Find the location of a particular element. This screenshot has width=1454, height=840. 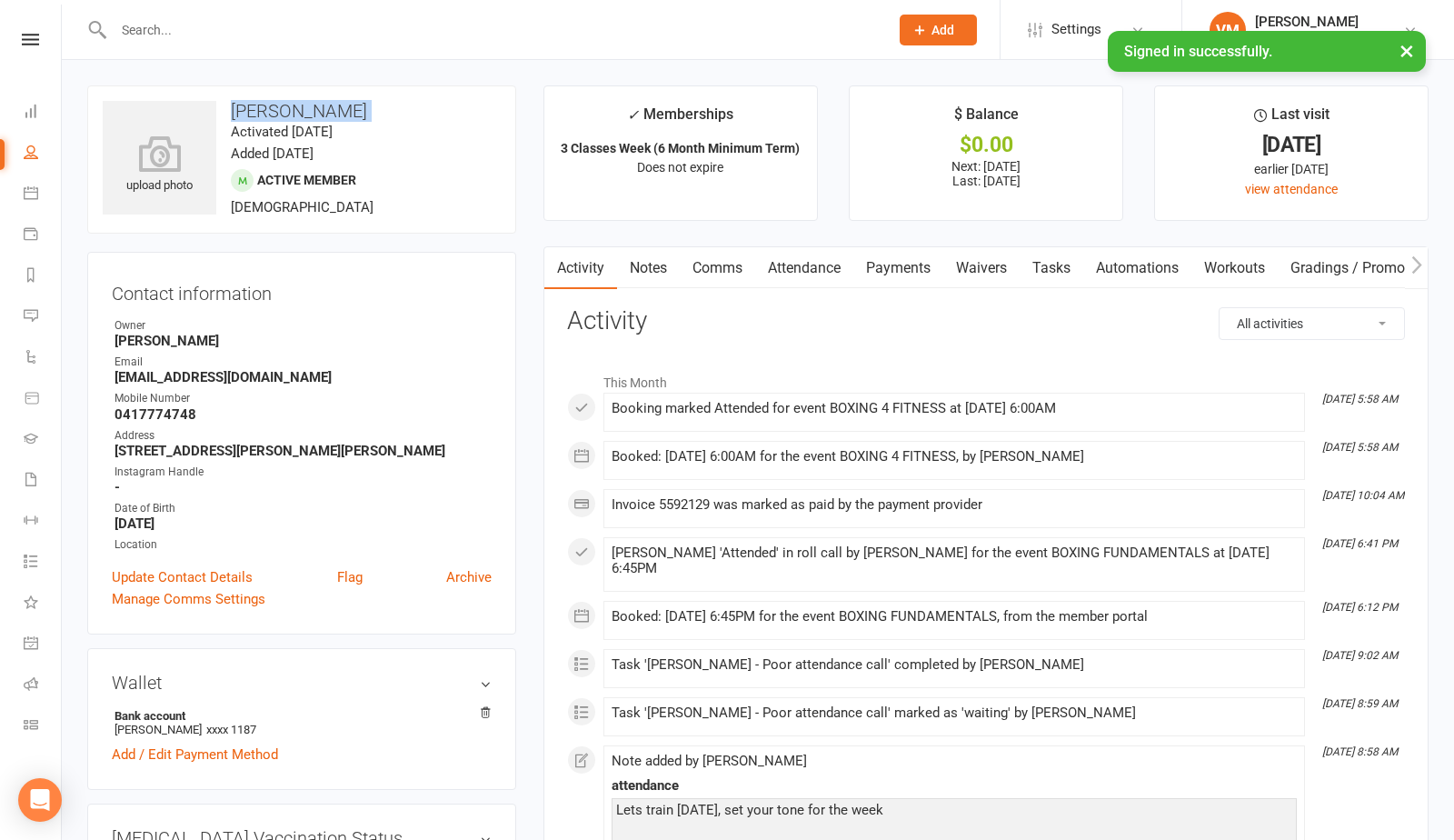

a: Class kiosk mode is located at coordinates (42, 726).